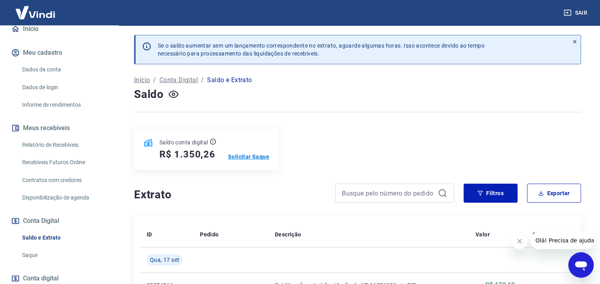 Image resolution: width=600 pixels, height=284 pixels. Describe the element at coordinates (184, 142) in the screenshot. I see `p: Saldo conta digital` at that location.